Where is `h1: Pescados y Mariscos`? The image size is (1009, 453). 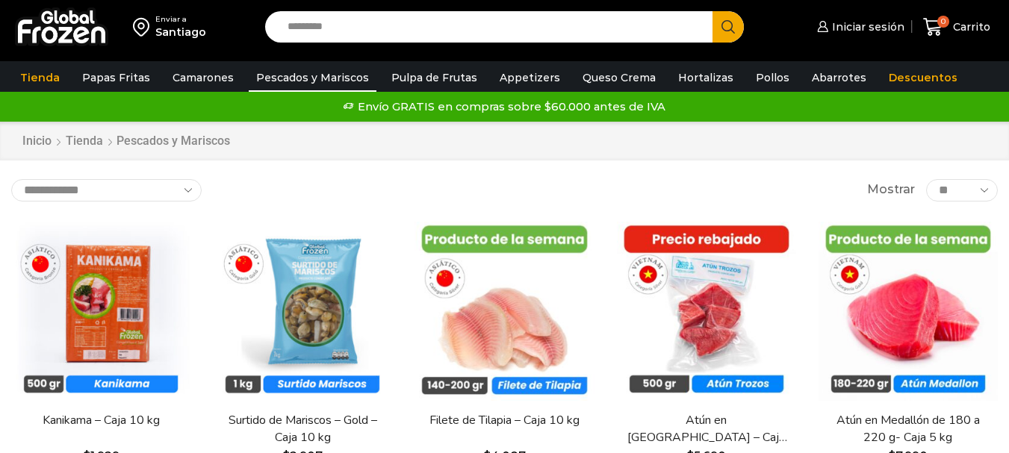
h1: Pescados y Mariscos is located at coordinates (173, 140).